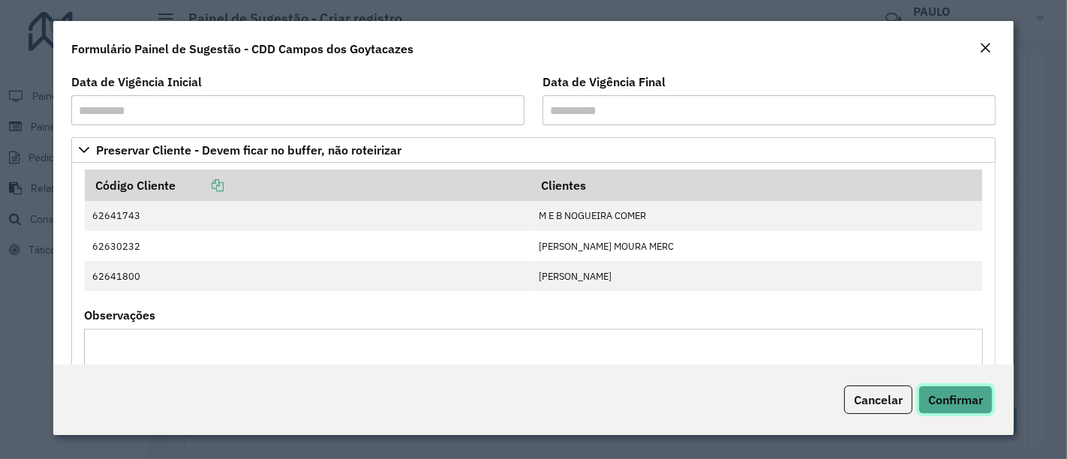 Image resolution: width=1067 pixels, height=459 pixels. I want to click on label: Data de Vigência Final, so click(604, 82).